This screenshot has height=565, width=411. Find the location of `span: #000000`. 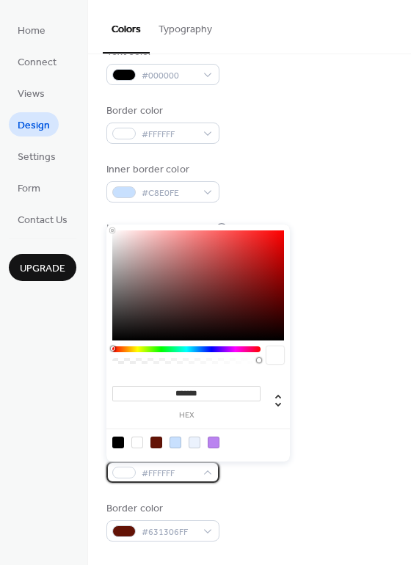

span: #000000 is located at coordinates (169, 76).